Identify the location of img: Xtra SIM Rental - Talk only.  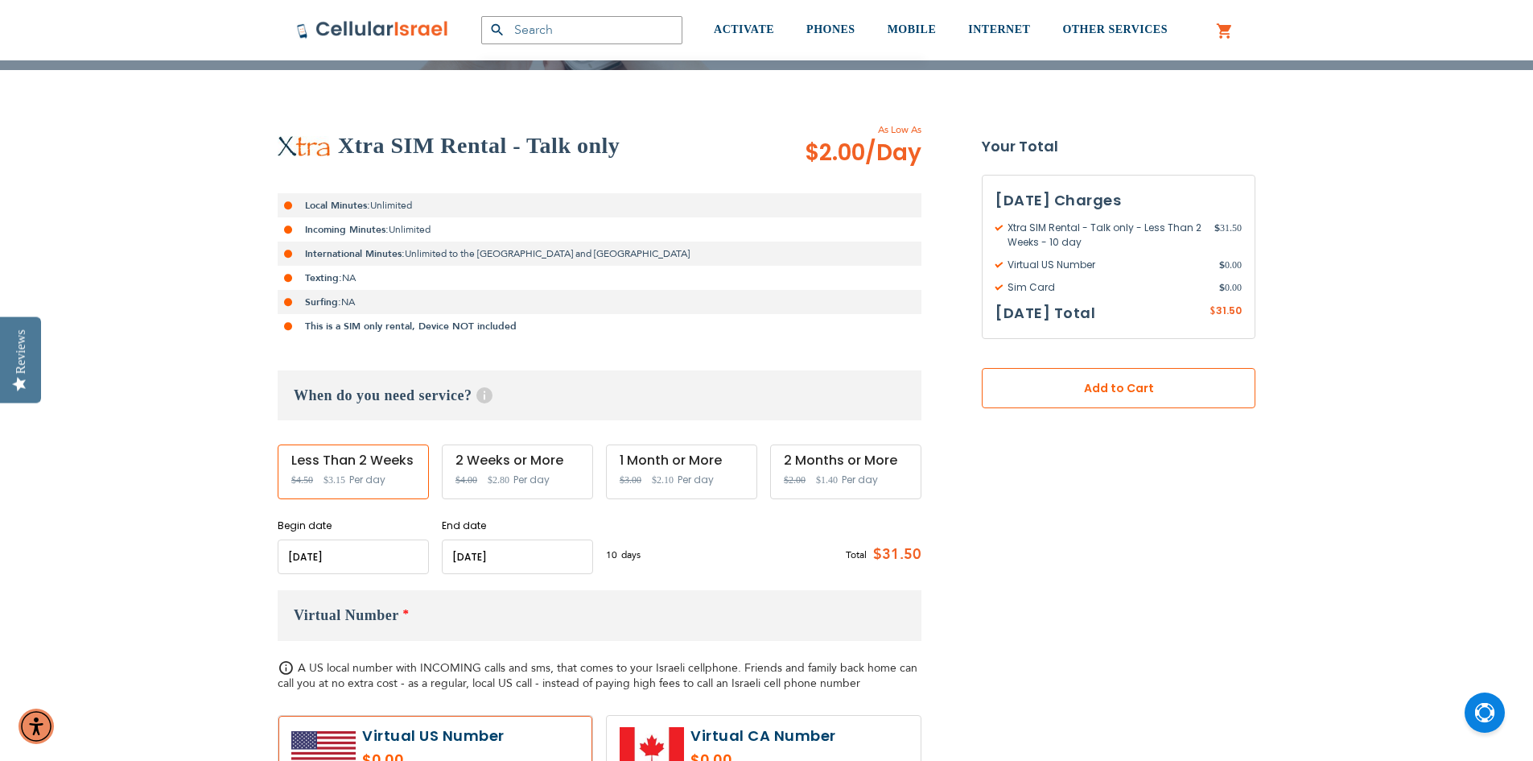
(303, 146).